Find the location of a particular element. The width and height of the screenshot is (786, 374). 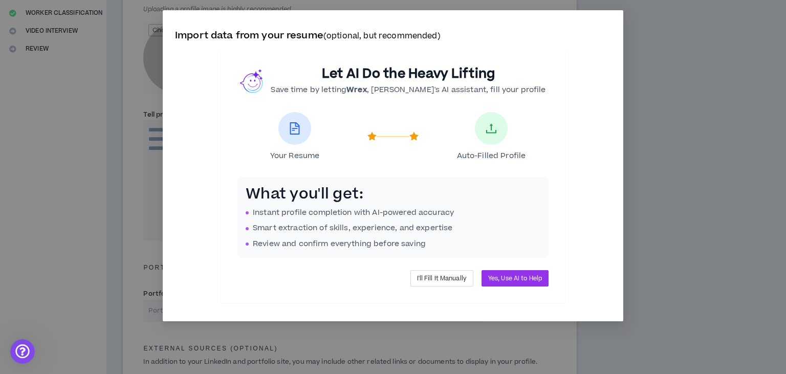

li: Instant profile completion with AI-powered accuracy is located at coordinates (393, 213).